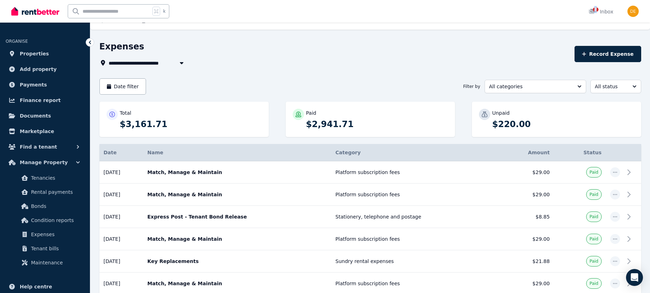  Describe the element at coordinates (377, 124) in the screenshot. I see `p: $2,941.71` at that location.